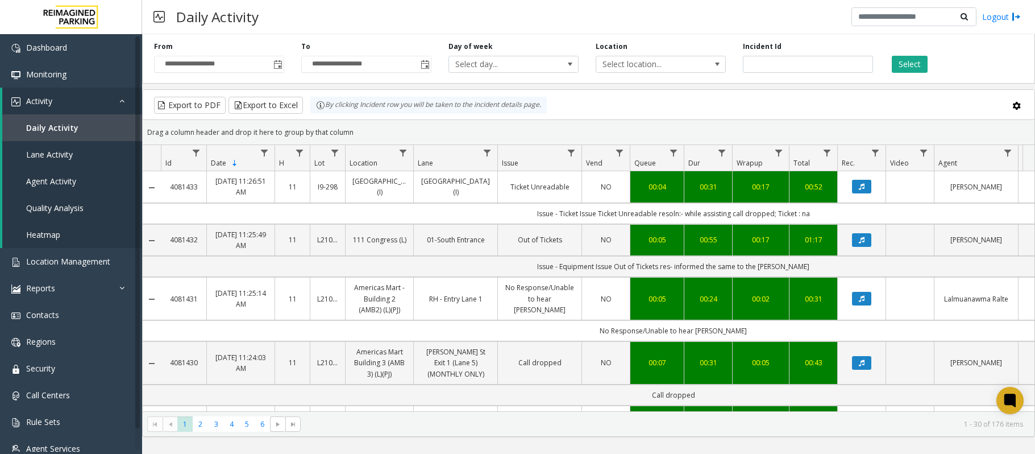 The height and width of the screenshot is (454, 1035). I want to click on div: 00:55, so click(708, 239).